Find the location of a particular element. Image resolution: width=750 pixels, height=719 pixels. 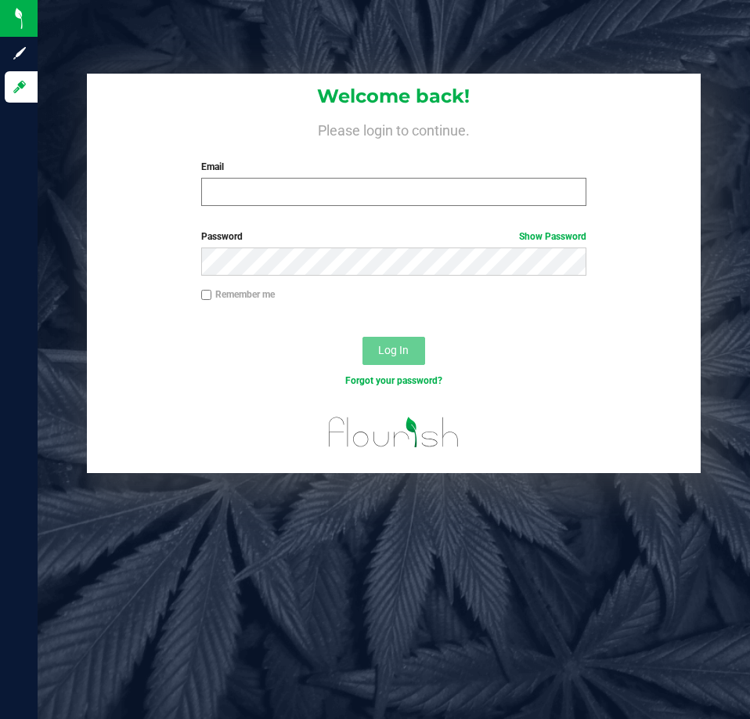

h4: Please login to continue. is located at coordinates (393, 128).